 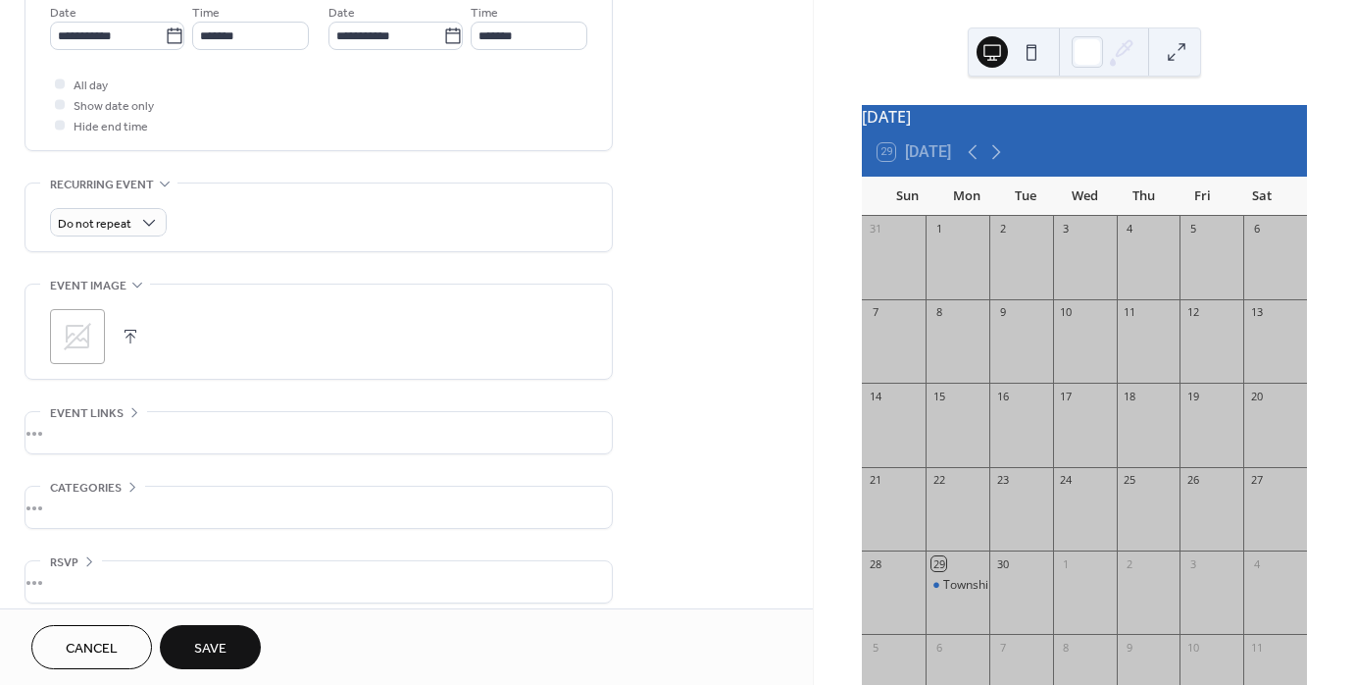 What do you see at coordinates (875, 480) in the screenshot?
I see `div: 21` at bounding box center [875, 480].